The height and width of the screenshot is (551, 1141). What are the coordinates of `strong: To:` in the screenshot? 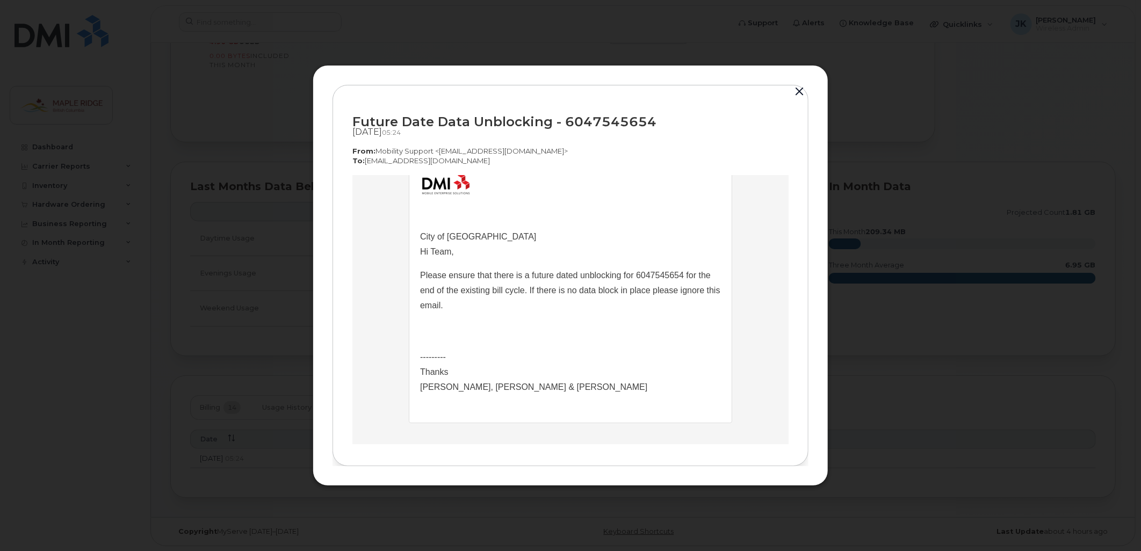 It's located at (358, 161).